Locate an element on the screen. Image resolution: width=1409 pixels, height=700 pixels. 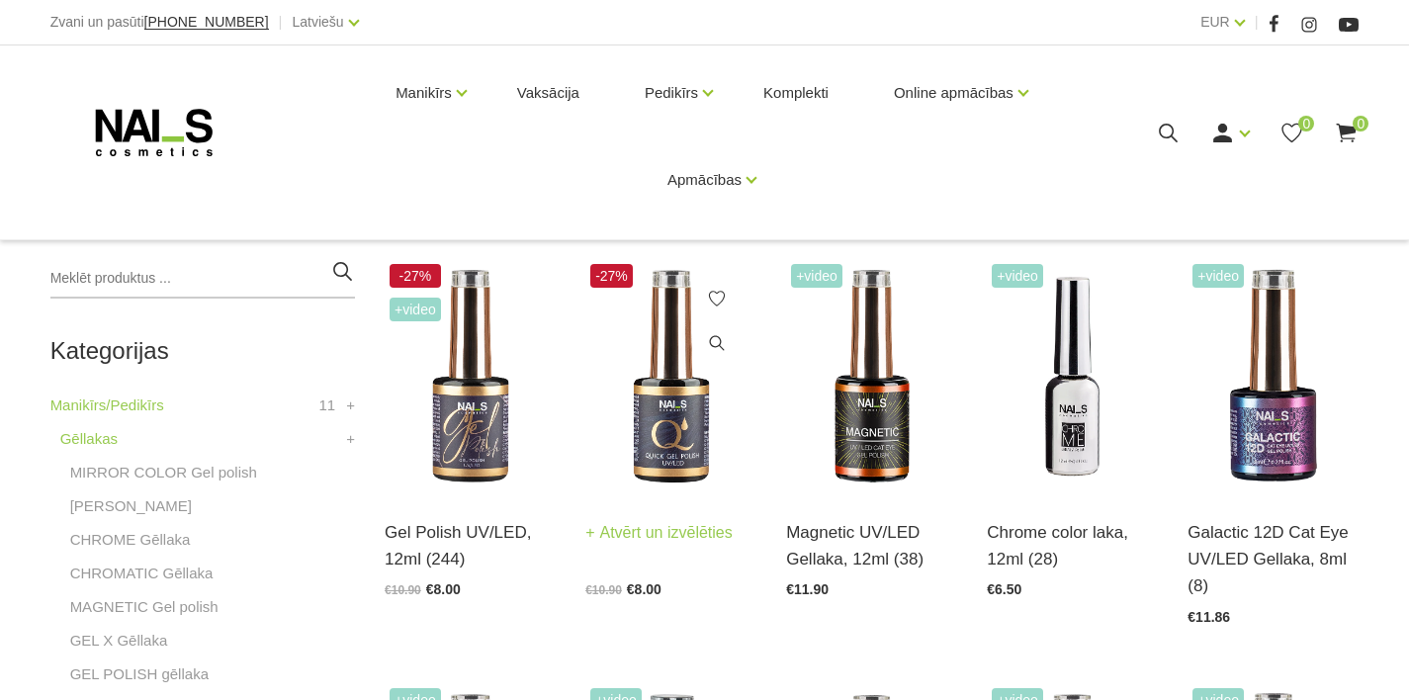
h2: Kategorijas is located at coordinates (203, 351).